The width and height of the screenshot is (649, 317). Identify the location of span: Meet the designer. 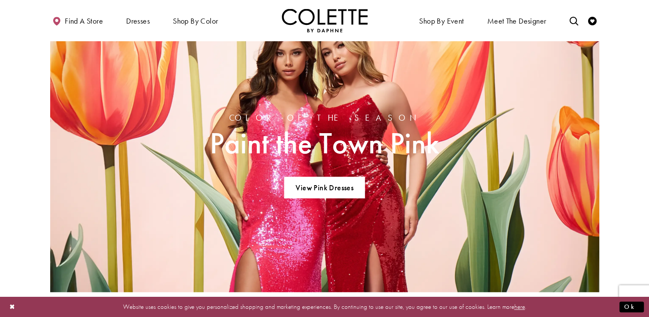
(517, 21).